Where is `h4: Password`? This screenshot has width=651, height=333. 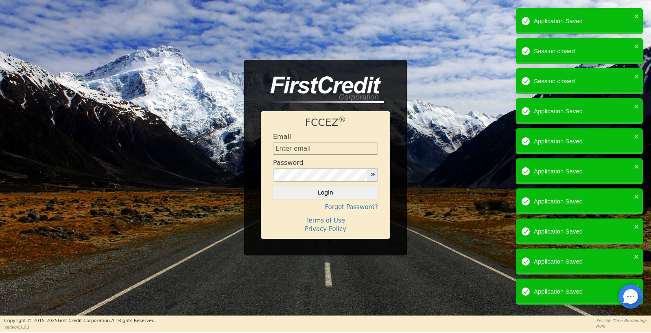
h4: Password is located at coordinates (288, 163).